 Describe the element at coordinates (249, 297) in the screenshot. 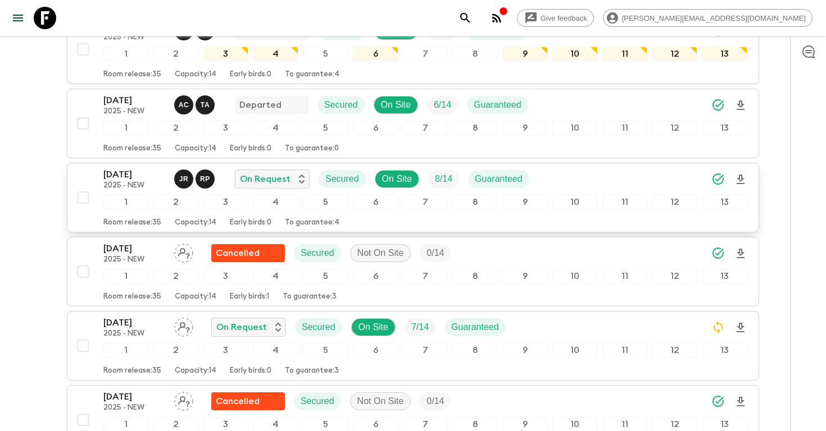

I see `p: Early birds: 1` at that location.